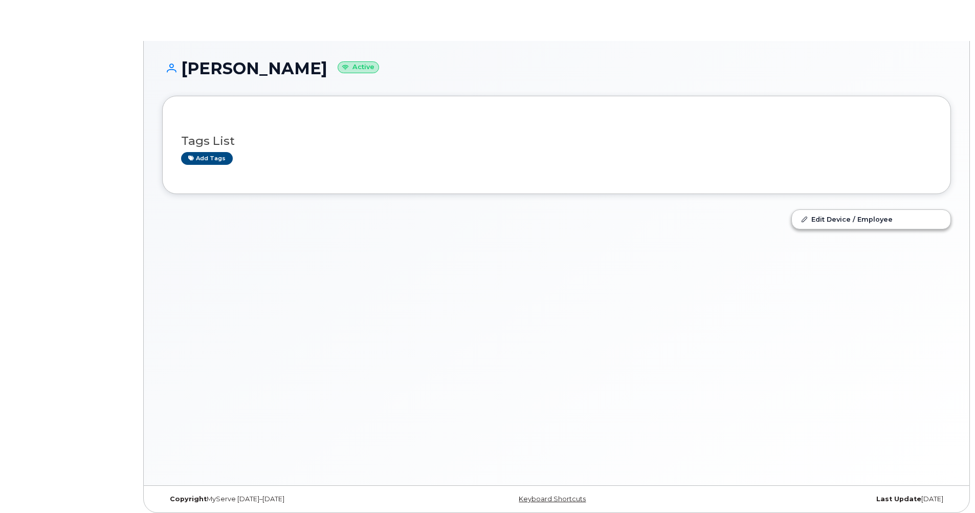 Image resolution: width=975 pixels, height=513 pixels. What do you see at coordinates (557, 141) in the screenshot?
I see `h3: Tags List` at bounding box center [557, 141].